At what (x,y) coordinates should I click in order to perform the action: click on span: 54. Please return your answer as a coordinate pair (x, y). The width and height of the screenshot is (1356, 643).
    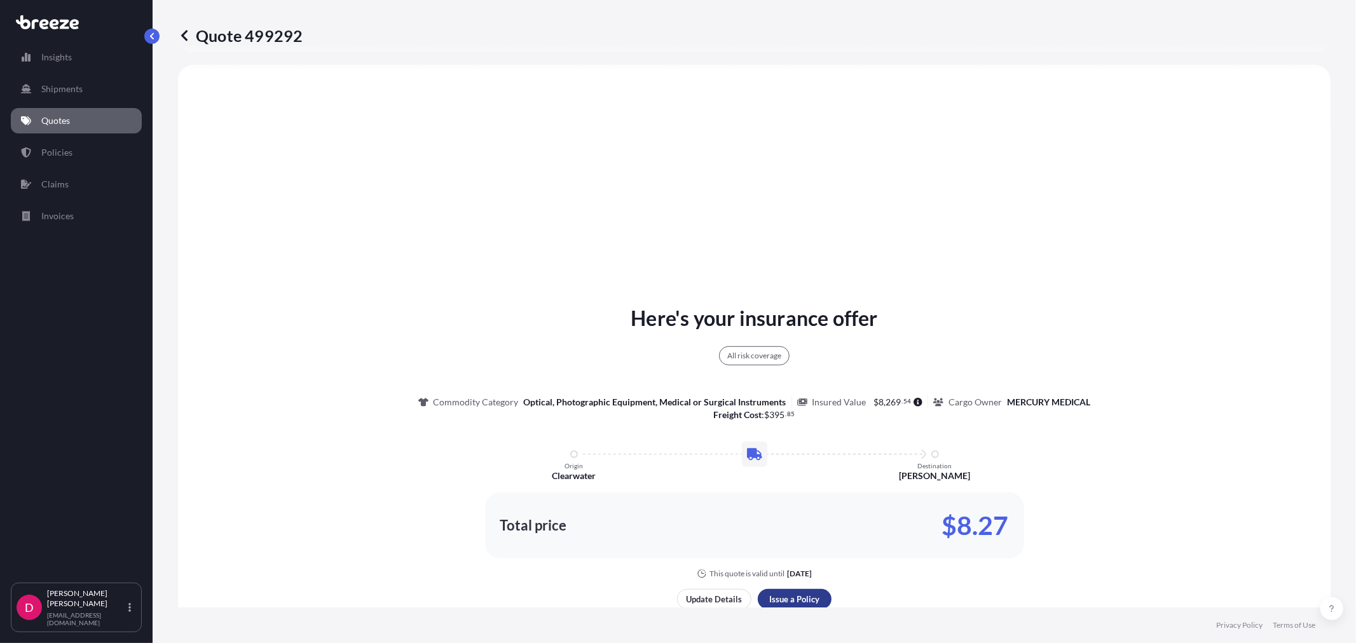
    Looking at the image, I should click on (907, 401).